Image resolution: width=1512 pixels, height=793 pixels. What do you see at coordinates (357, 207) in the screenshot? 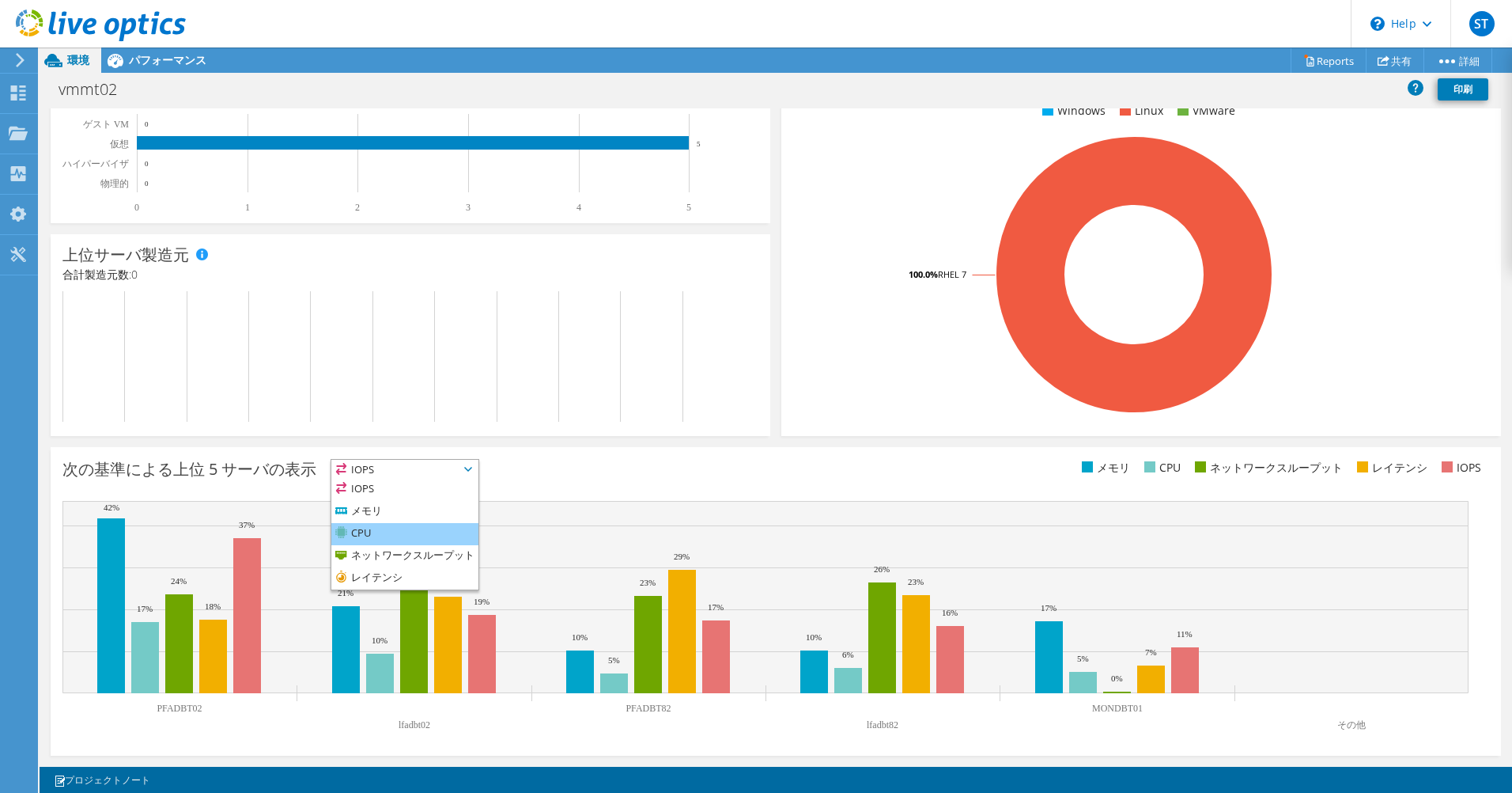
I see `text: 2` at bounding box center [357, 207].